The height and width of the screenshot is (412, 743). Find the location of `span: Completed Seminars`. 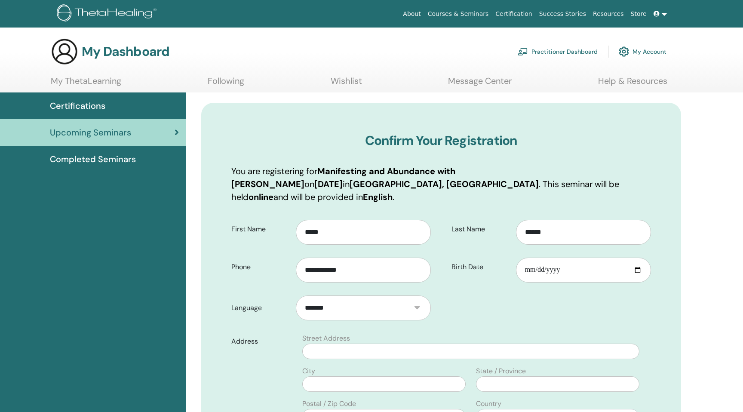

span: Completed Seminars is located at coordinates (93, 159).